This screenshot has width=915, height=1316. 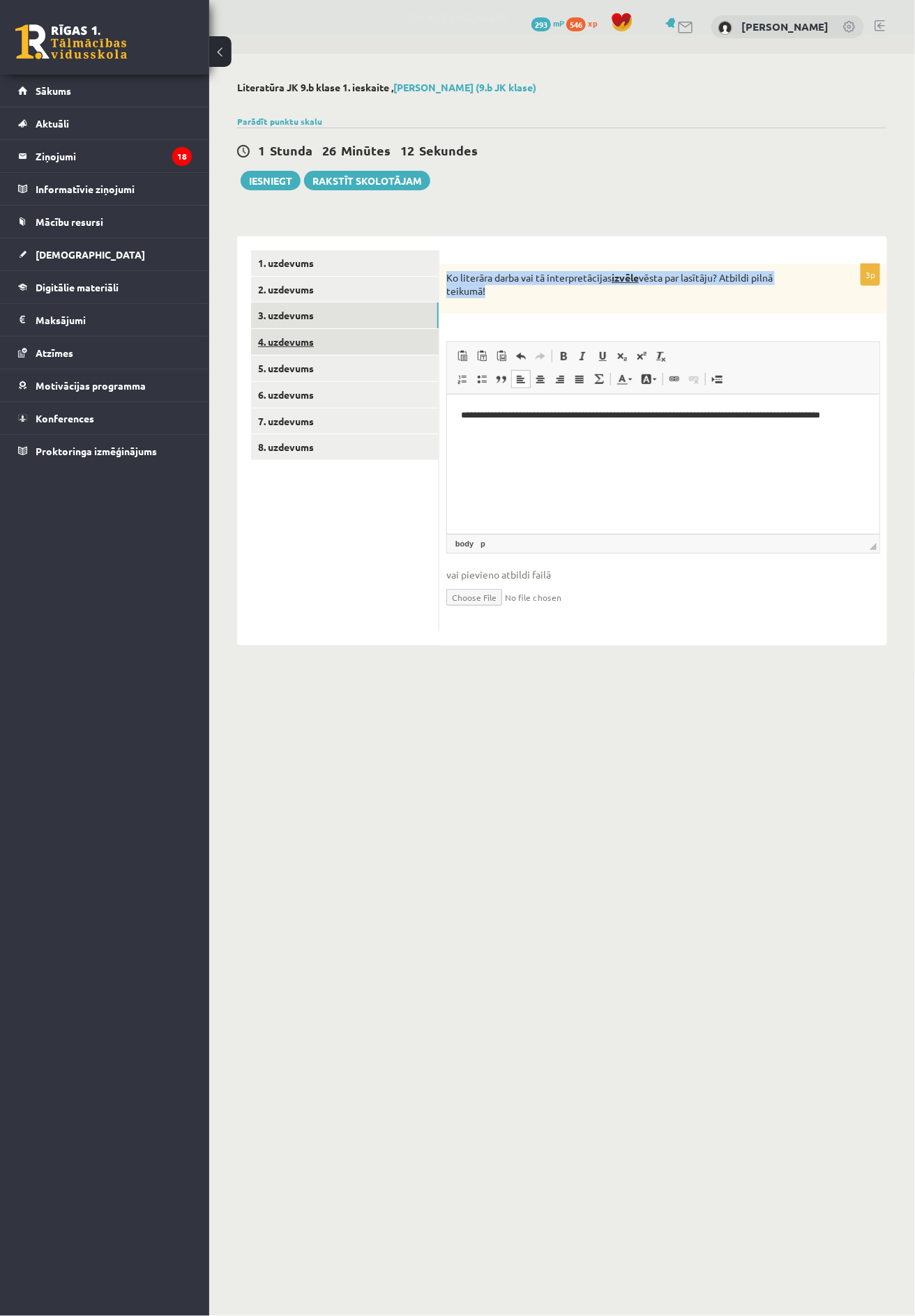 What do you see at coordinates (65, 418) in the screenshot?
I see `span: Konferences` at bounding box center [65, 418].